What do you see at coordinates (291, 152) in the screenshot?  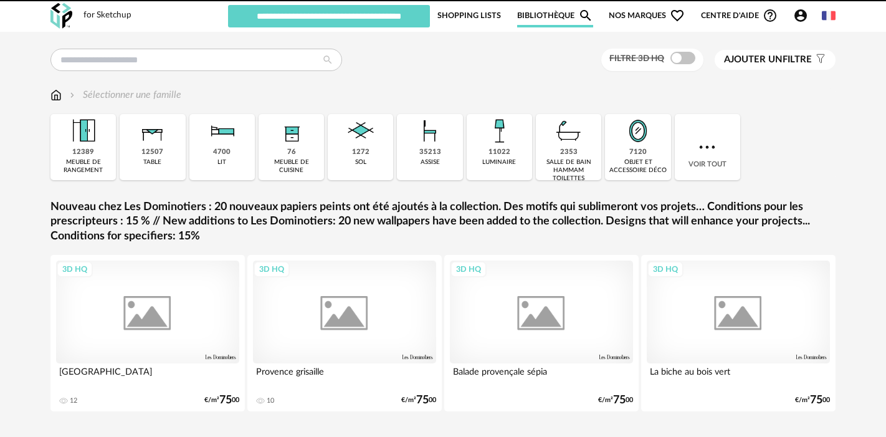 I see `div: 76` at bounding box center [291, 152].